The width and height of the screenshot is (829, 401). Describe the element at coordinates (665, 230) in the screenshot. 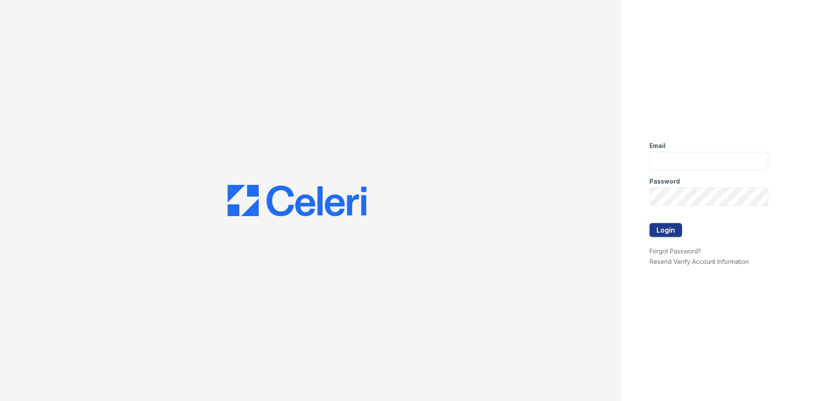

I see `button: Login` at that location.